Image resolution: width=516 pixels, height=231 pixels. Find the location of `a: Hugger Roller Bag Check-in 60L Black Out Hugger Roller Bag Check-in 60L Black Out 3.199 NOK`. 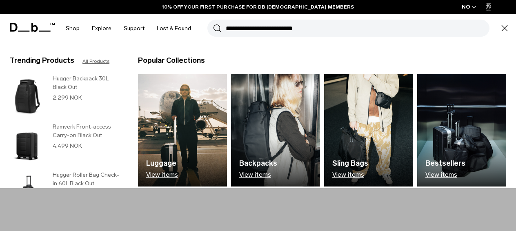

a: Hugger Roller Bag Check-in 60L Black Out Hugger Roller Bag Check-in 60L Black Out 3.199 NOK is located at coordinates (66, 193).